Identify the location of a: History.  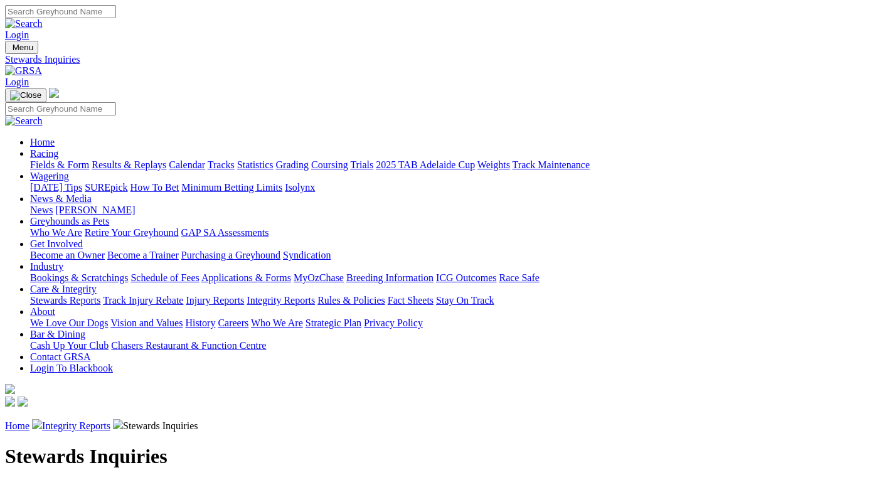
(200, 322).